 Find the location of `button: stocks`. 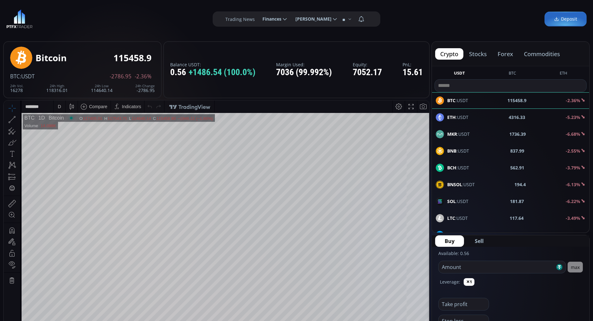

button: stocks is located at coordinates (478, 54).